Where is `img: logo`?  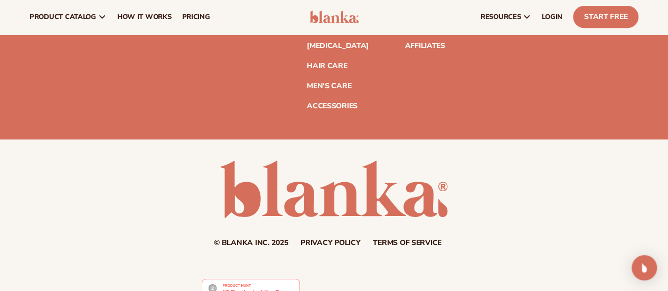 img: logo is located at coordinates (334, 17).